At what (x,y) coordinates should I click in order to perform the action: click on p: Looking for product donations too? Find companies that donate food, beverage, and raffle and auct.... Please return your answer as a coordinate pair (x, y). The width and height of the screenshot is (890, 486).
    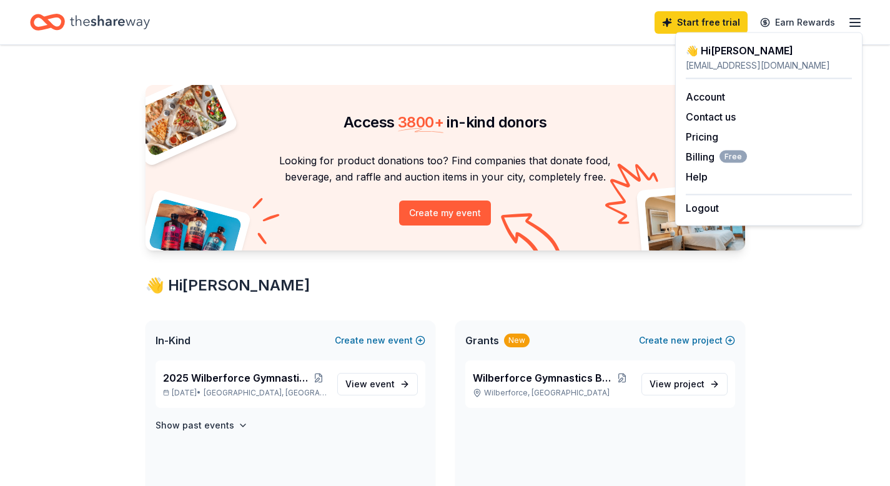
    Looking at the image, I should click on (445, 169).